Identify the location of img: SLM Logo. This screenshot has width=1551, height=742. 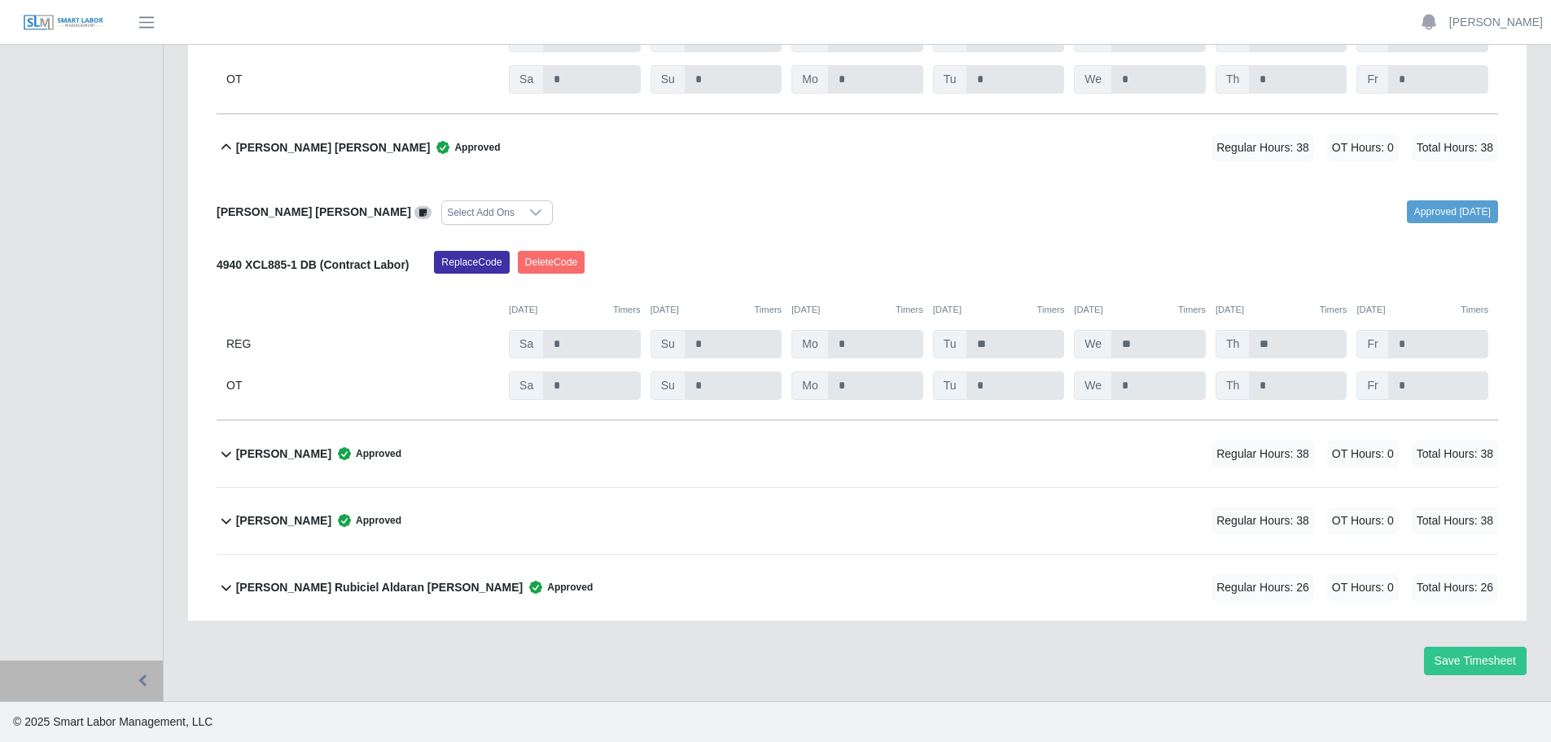
(63, 23).